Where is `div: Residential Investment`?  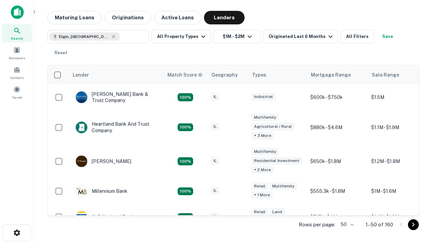 div: Residential Investment is located at coordinates (277, 161).